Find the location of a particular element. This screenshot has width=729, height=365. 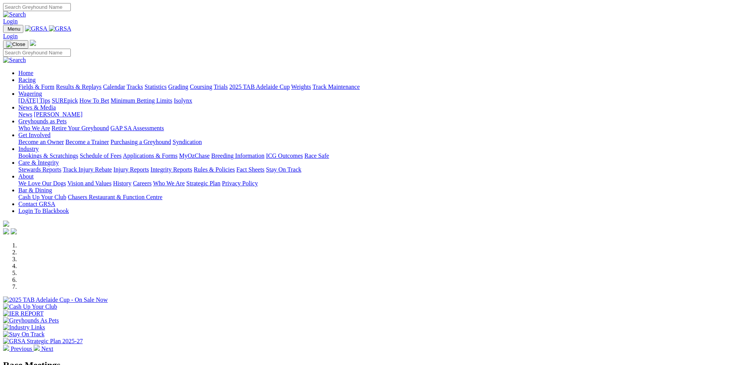

a: Racing is located at coordinates (27, 80).